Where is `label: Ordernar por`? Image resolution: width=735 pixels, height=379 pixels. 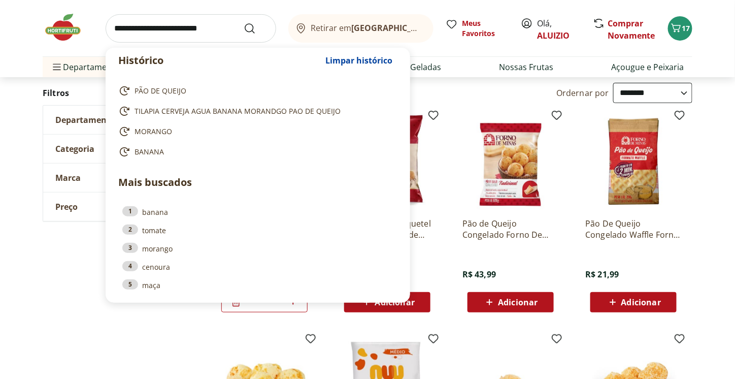
label: Ordernar por is located at coordinates (583, 93).